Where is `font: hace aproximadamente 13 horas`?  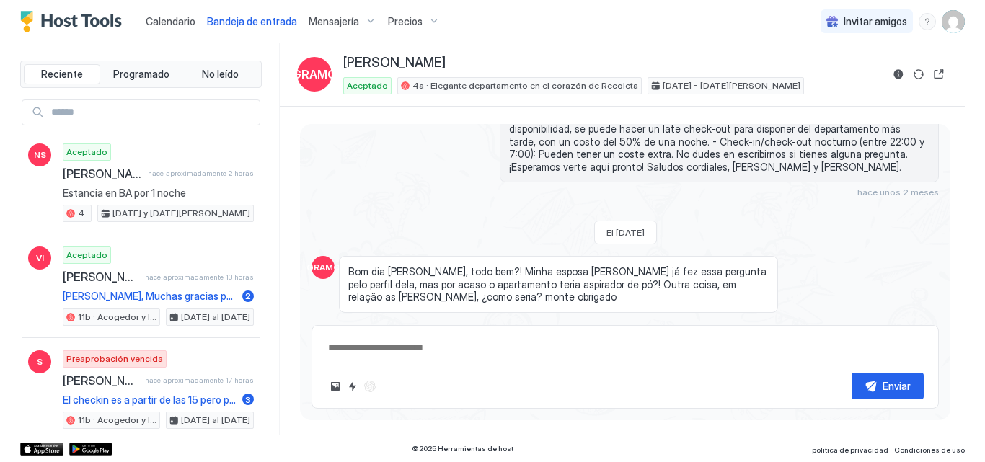 font: hace aproximadamente 13 horas is located at coordinates (199, 277).